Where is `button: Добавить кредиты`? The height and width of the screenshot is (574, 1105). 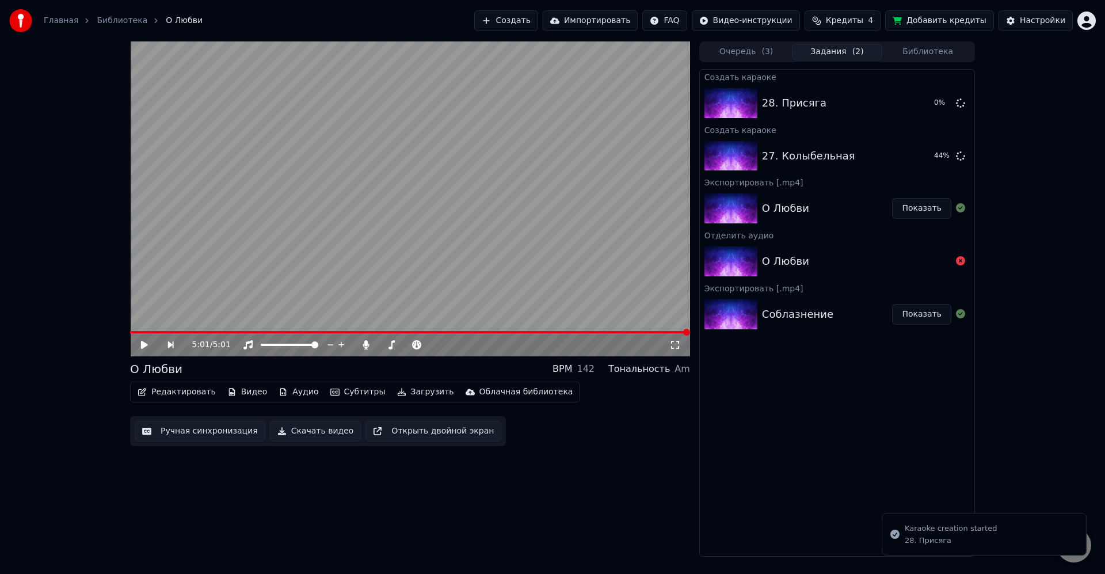 button: Добавить кредиты is located at coordinates (939, 21).